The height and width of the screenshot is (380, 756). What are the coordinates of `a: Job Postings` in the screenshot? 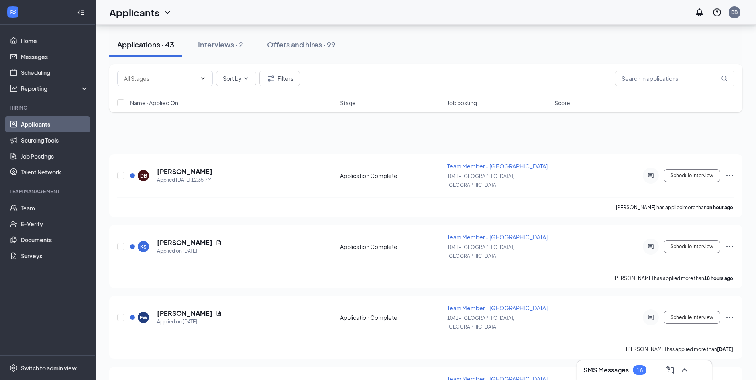 It's located at (55, 156).